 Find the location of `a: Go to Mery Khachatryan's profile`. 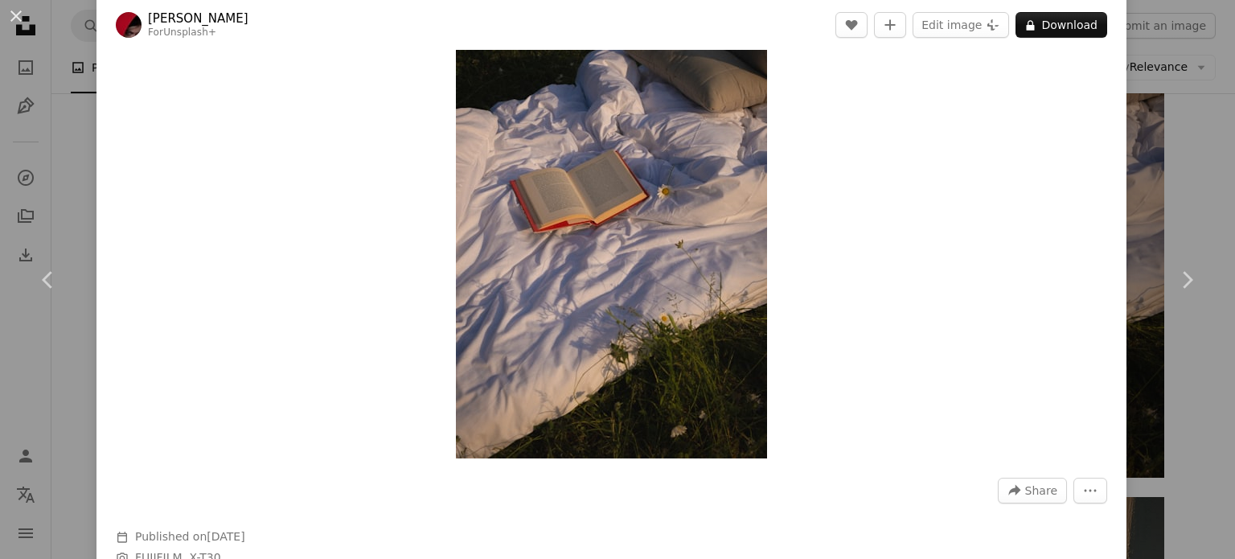

a: Go to Mery Khachatryan's profile is located at coordinates (129, 25).